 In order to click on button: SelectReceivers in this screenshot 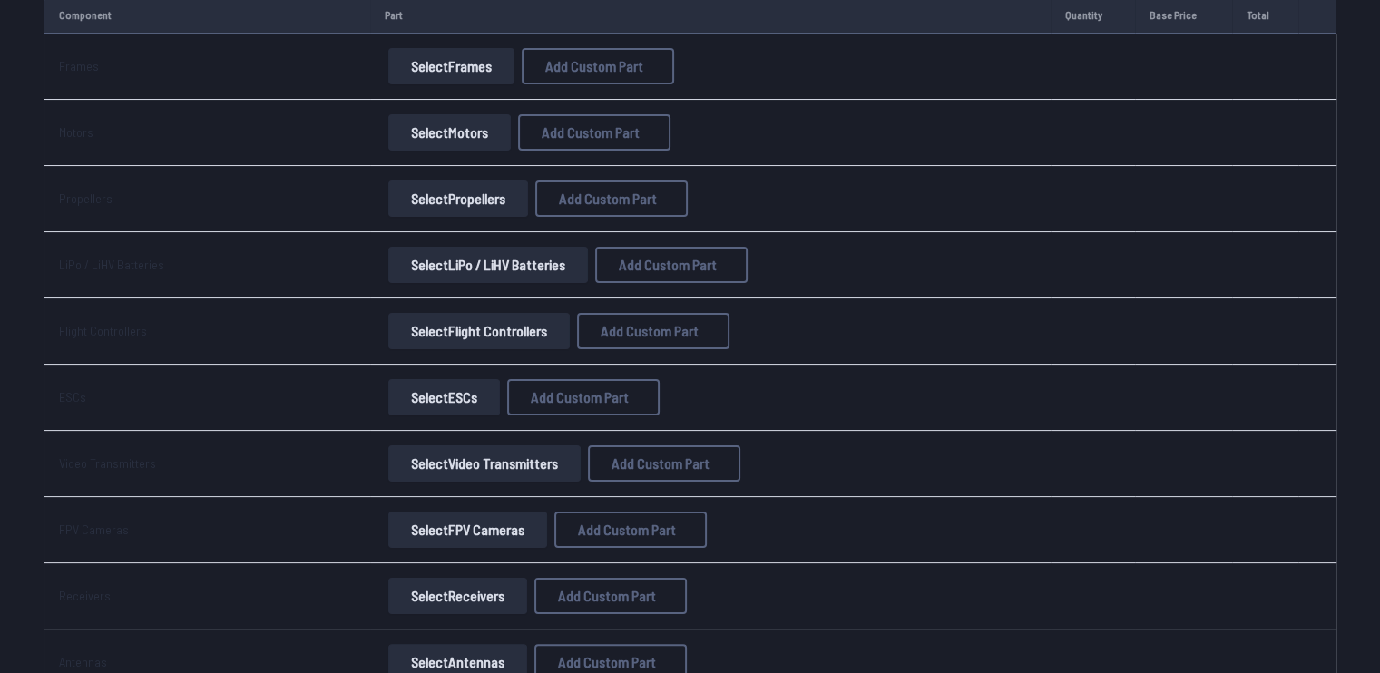, I will do `click(457, 596)`.